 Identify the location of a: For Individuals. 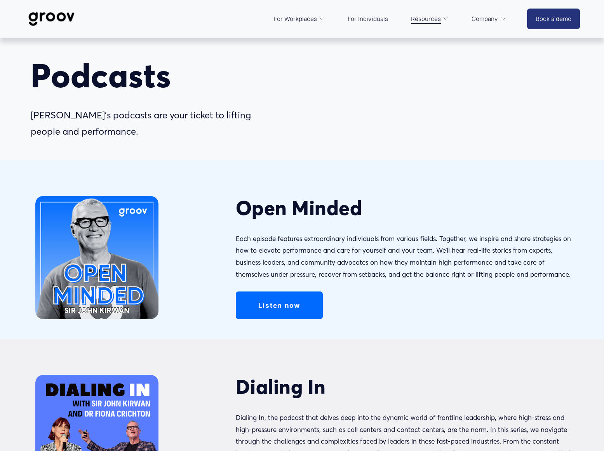
(368, 19).